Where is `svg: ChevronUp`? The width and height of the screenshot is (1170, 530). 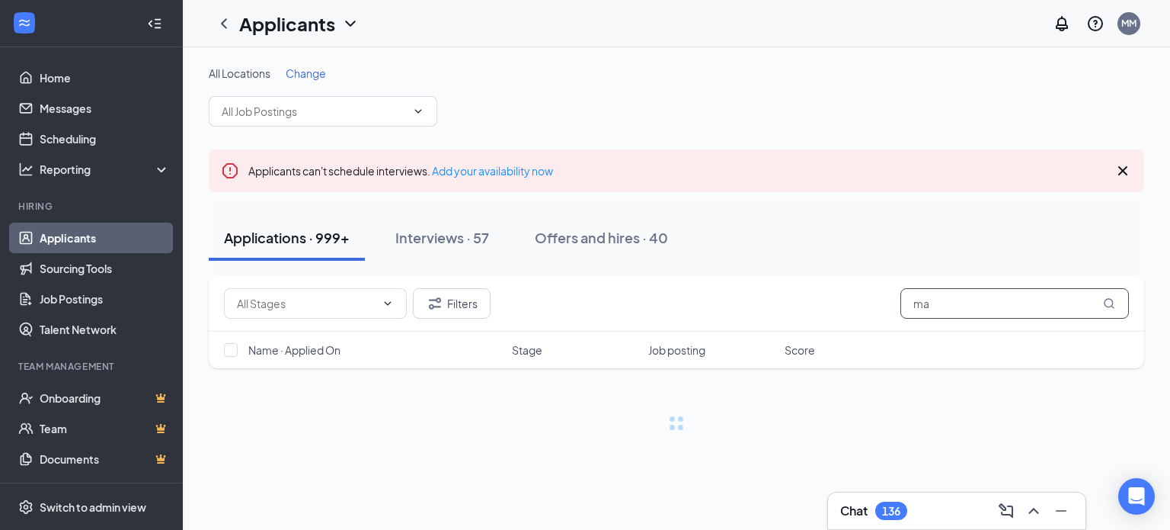 svg: ChevronUp is located at coordinates (1034, 511).